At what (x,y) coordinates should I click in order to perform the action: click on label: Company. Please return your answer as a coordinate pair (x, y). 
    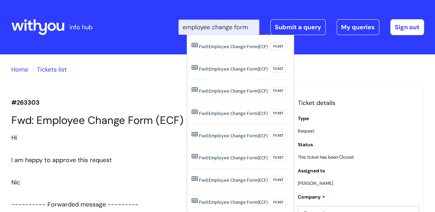
    Looking at the image, I should click on (311, 196).